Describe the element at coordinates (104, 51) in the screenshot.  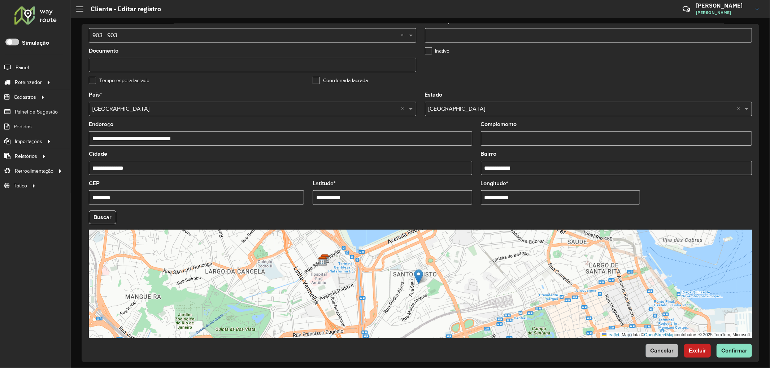
I see `label: Documento` at that location.